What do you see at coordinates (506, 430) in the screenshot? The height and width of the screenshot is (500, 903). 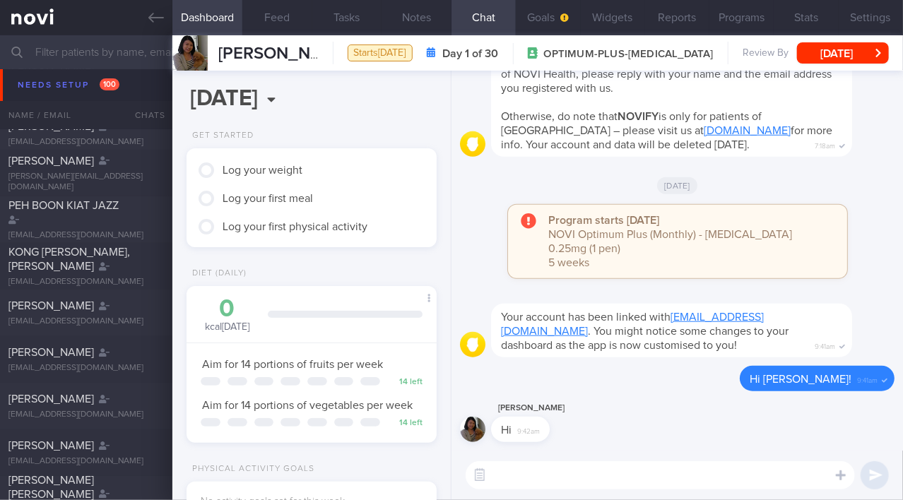 I see `span: Hi` at bounding box center [506, 430].